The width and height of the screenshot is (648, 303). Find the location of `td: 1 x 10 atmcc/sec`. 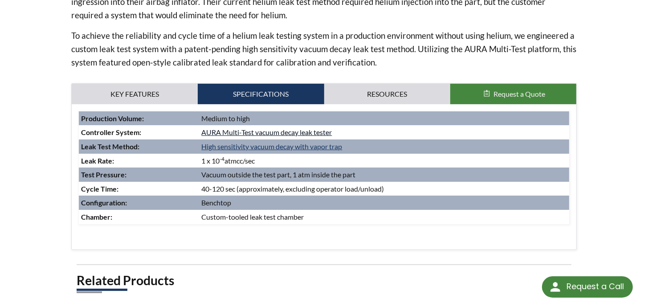

td: 1 x 10 atmcc/sec is located at coordinates (384, 161).